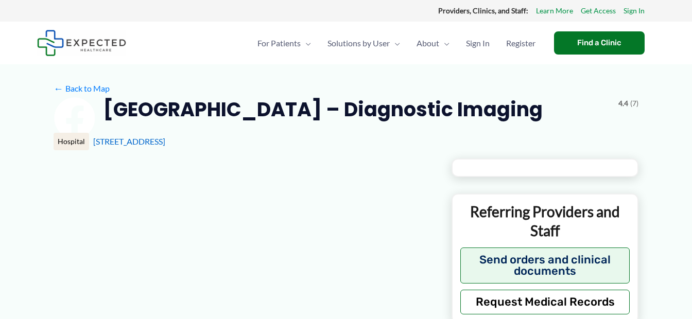 The image size is (692, 319). I want to click on div: Hospital, so click(71, 142).